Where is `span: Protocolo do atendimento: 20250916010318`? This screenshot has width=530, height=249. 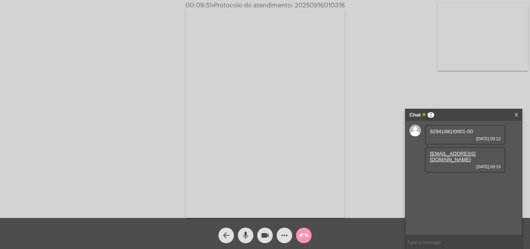
span: Protocolo do atendimento: 20250916010318 is located at coordinates (278, 5).